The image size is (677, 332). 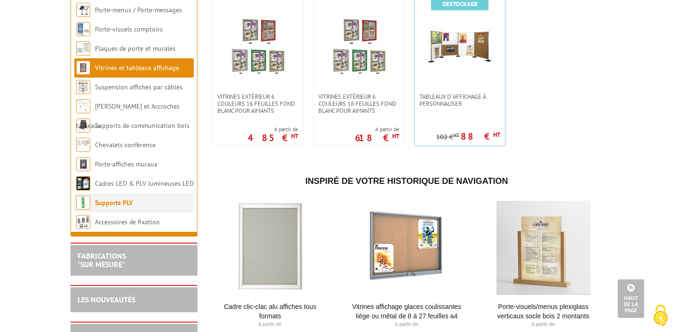 I want to click on a: Porte-Visuels/Menus Plexiglass Verticaux Socle Bois 2 Montants, so click(x=543, y=311).